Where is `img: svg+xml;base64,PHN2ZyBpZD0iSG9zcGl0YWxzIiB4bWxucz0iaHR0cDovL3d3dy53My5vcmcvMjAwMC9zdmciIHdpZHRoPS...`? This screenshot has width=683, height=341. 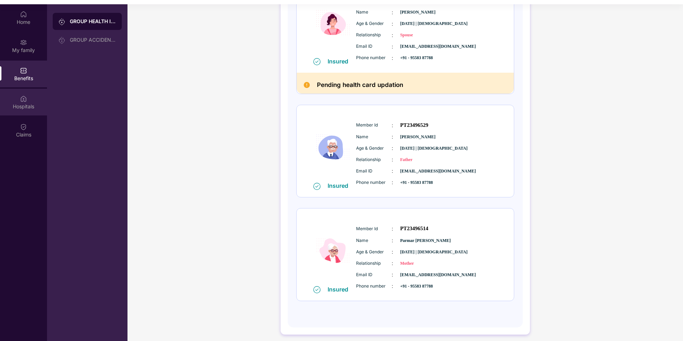
img: svg+xml;base64,PHN2ZyBpZD0iSG9zcGl0YWxzIiB4bWxucz0iaHR0cDovL3d3dy53My5vcmcvMjAwMC9zdmciIHdpZHRoPS... is located at coordinates (24, 99).